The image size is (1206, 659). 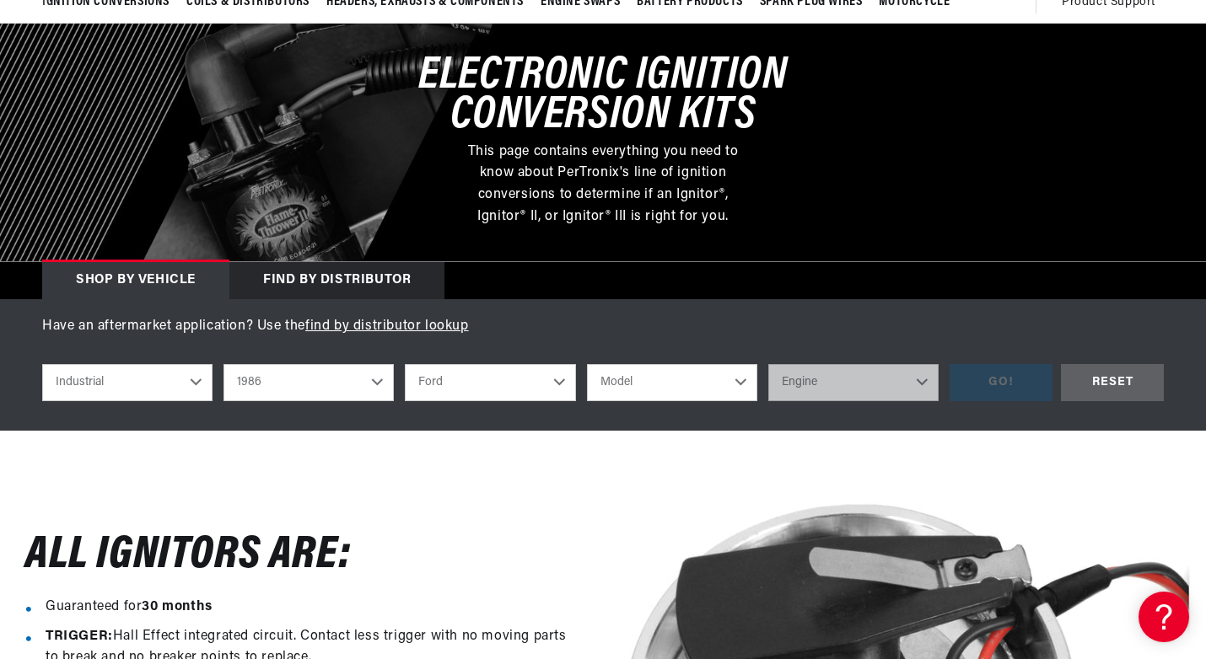 I want to click on p: Have an aftermarket application? Use the, so click(x=603, y=327).